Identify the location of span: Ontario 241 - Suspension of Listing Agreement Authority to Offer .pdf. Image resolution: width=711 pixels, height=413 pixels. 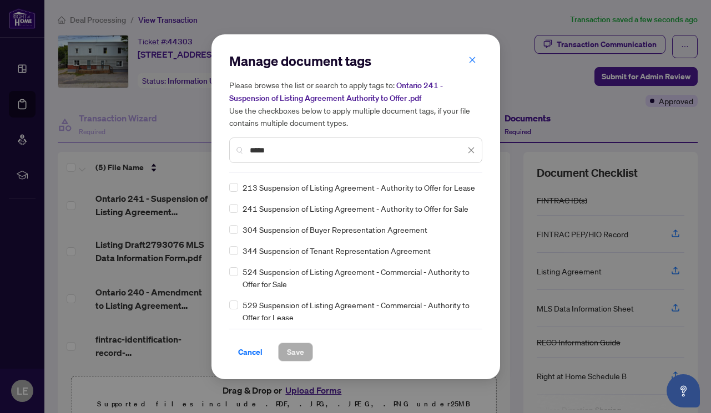
(336, 92).